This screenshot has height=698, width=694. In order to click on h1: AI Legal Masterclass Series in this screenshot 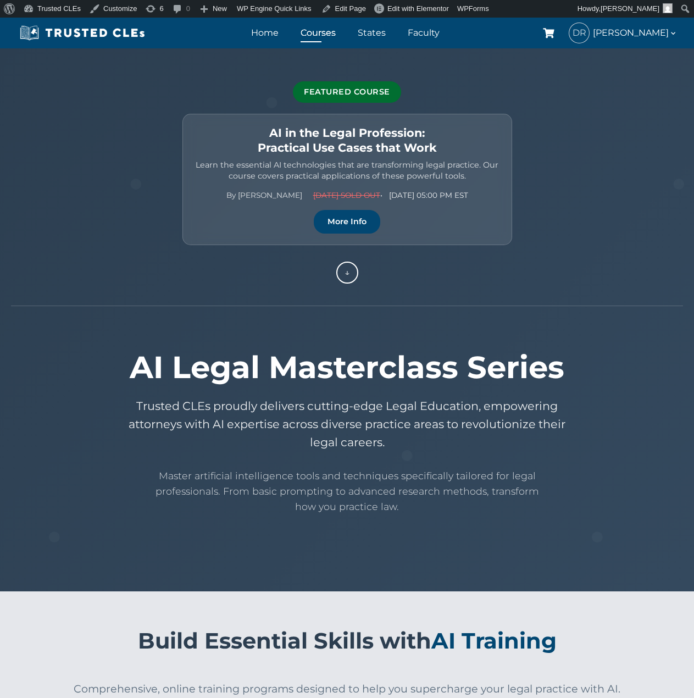, I will do `click(347, 367)`.